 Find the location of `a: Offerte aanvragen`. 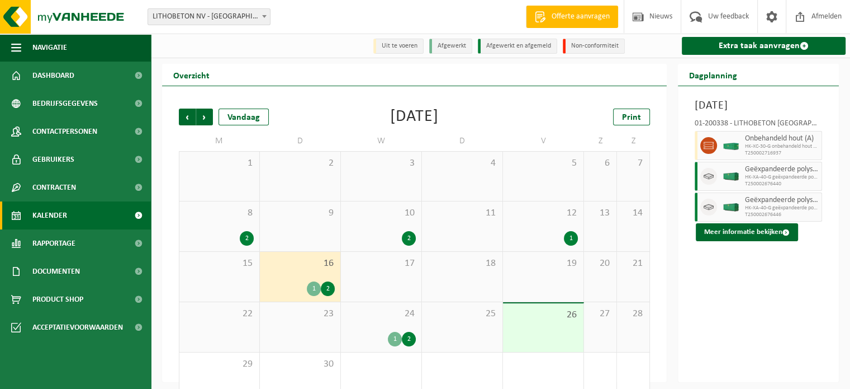

a: Offerte aanvragen is located at coordinates (572, 17).